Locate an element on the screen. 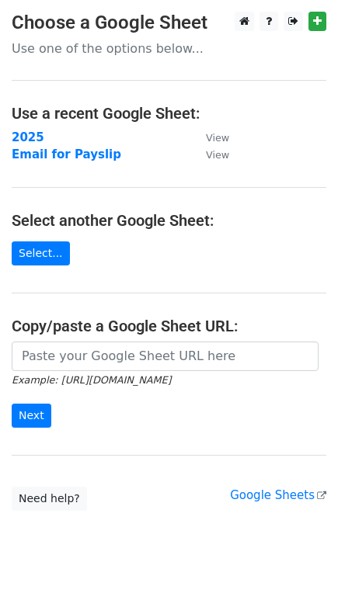 This screenshot has width=338, height=593. input: Paste your Google Sheet URL here is located at coordinates (165, 356).